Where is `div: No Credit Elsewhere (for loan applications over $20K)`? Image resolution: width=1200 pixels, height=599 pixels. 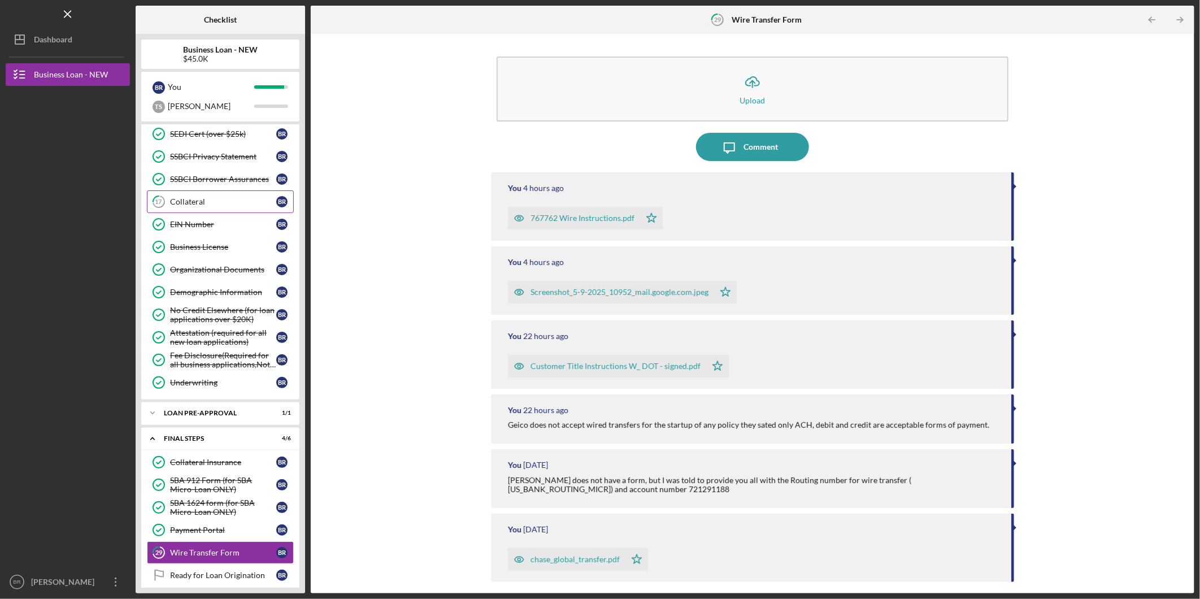
div: No Credit Elsewhere (for loan applications over $20K) is located at coordinates (223, 315).